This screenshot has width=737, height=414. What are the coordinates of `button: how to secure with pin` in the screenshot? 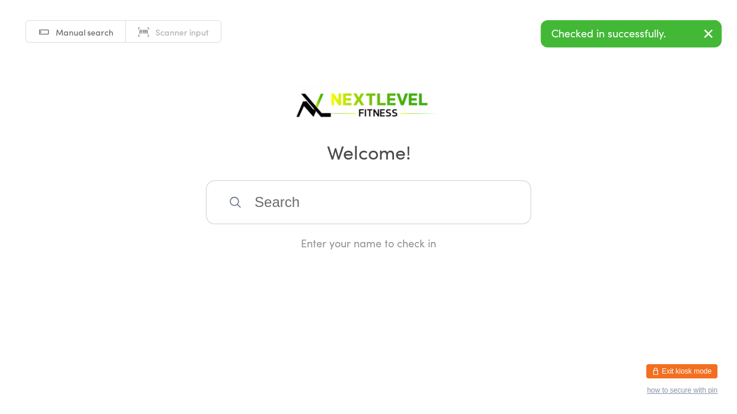 It's located at (682, 390).